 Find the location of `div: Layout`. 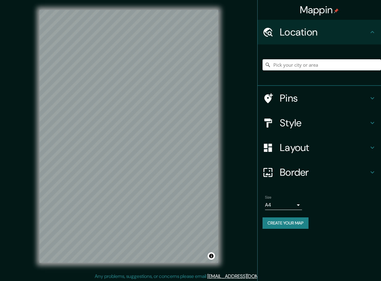

div: Layout is located at coordinates (319, 147).